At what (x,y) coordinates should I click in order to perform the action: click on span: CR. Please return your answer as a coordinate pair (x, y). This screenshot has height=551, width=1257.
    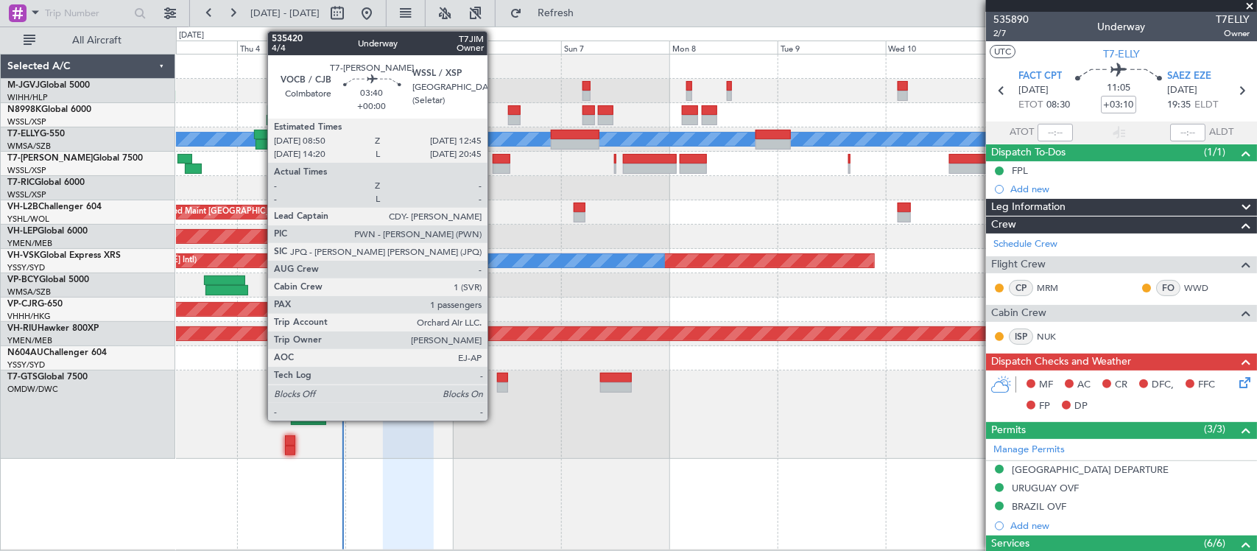
    Looking at the image, I should click on (1121, 385).